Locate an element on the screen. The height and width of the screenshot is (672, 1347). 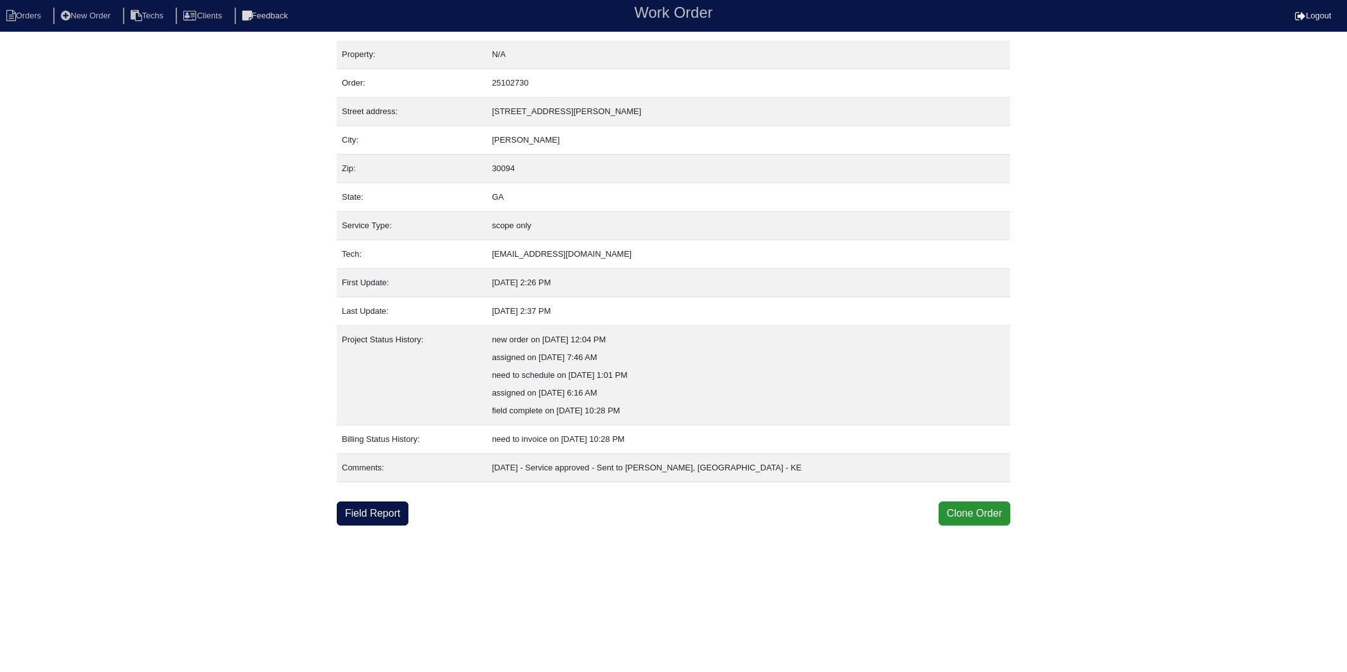
td: Service Type: is located at coordinates (411, 226).